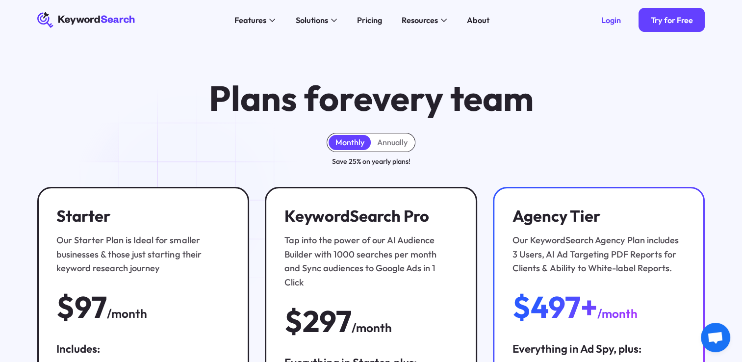 This screenshot has height=362, width=742. What do you see at coordinates (350, 142) in the screenshot?
I see `div: Monthly` at bounding box center [350, 142].